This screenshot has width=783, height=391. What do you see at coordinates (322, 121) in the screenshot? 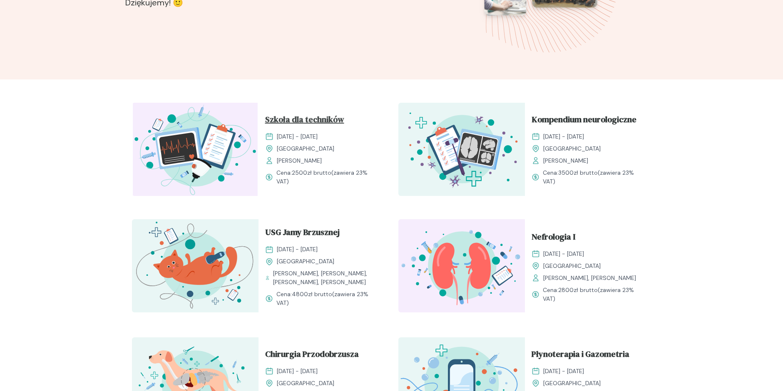
I see `a: Szkoła dla techników` at bounding box center [322, 121].